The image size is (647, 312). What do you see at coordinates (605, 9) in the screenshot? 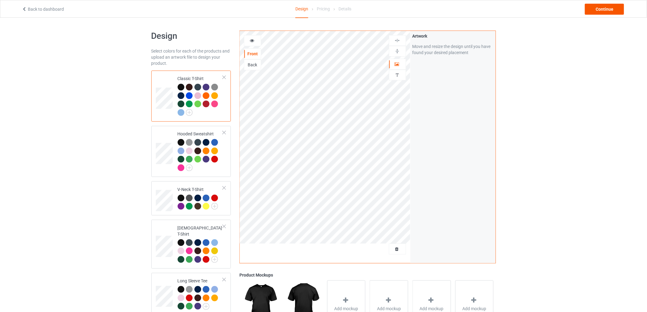
I see `div: Continue` at bounding box center [605, 9].